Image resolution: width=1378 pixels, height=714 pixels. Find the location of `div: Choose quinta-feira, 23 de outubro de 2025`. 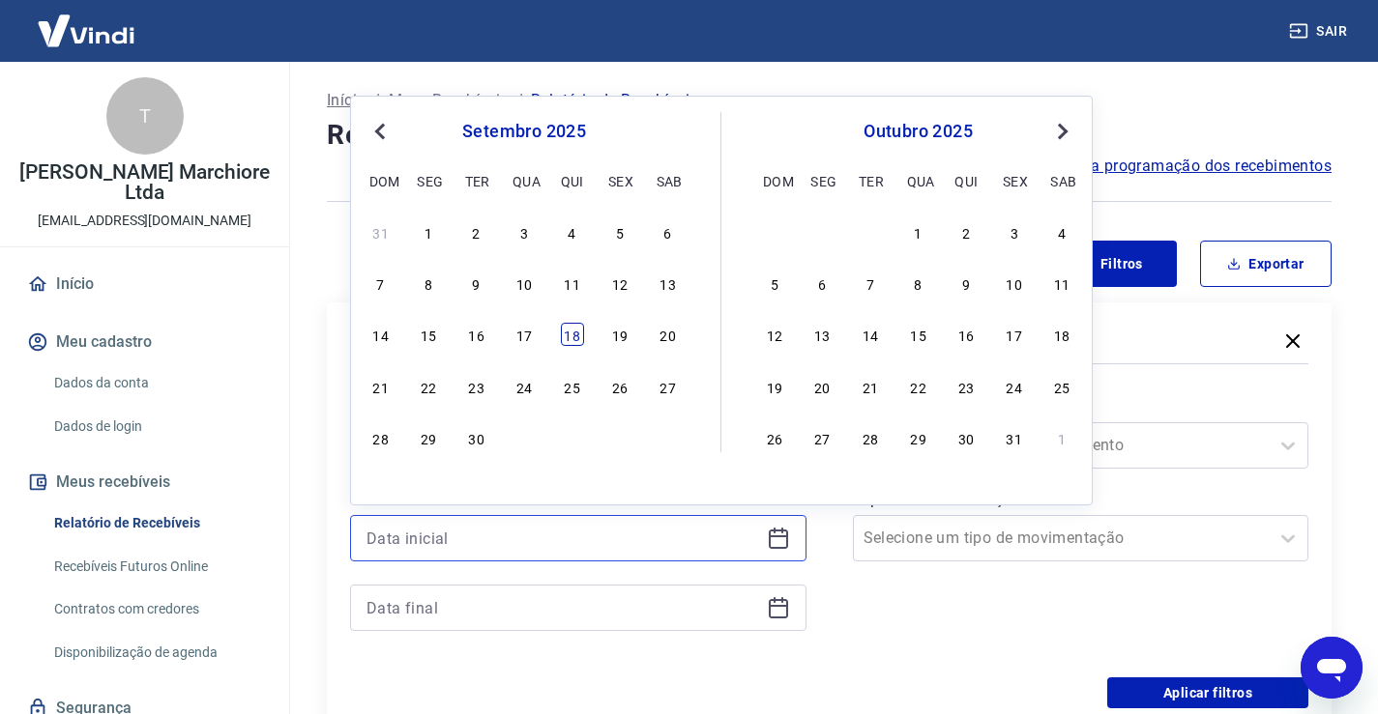

div: Choose quinta-feira, 23 de outubro de 2025 is located at coordinates (966, 387).